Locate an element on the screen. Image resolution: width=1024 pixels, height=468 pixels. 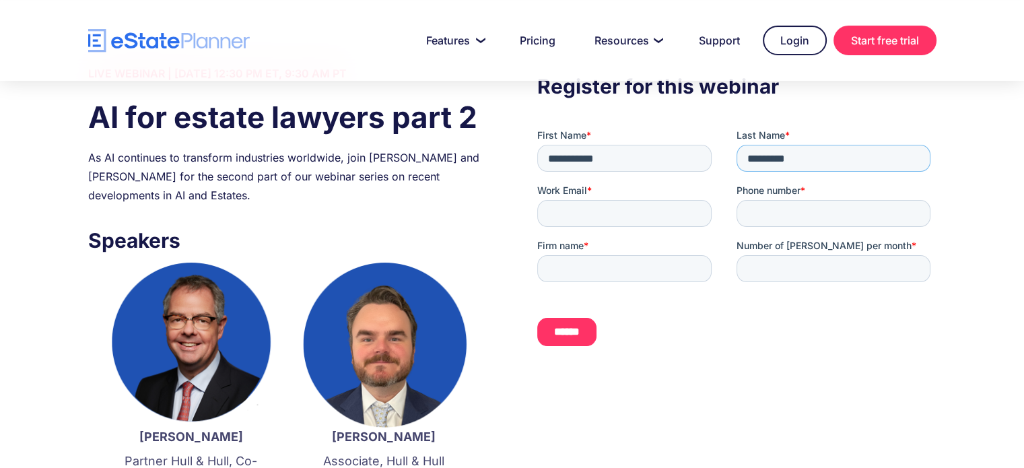
a: Pricing is located at coordinates (537, 40).